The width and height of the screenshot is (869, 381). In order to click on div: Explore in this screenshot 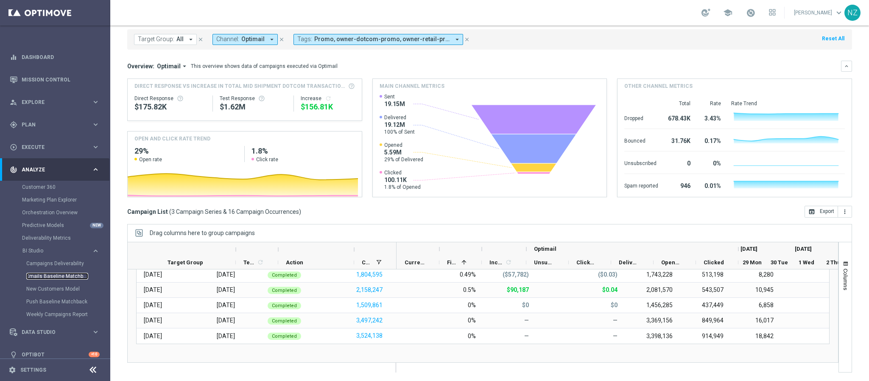, I will do `click(50, 102)`.